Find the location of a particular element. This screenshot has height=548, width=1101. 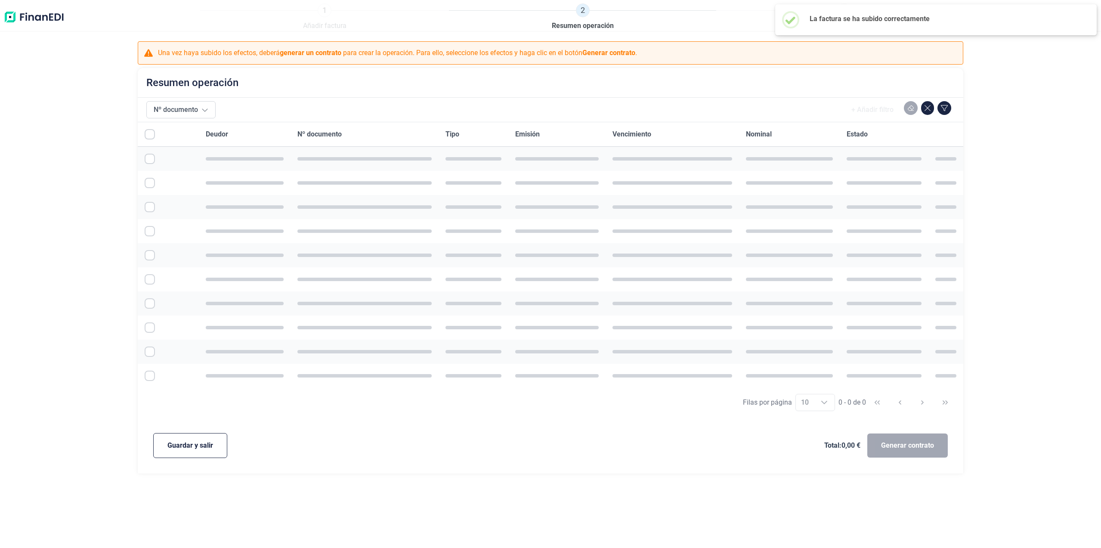

span: Estado is located at coordinates (857, 134).